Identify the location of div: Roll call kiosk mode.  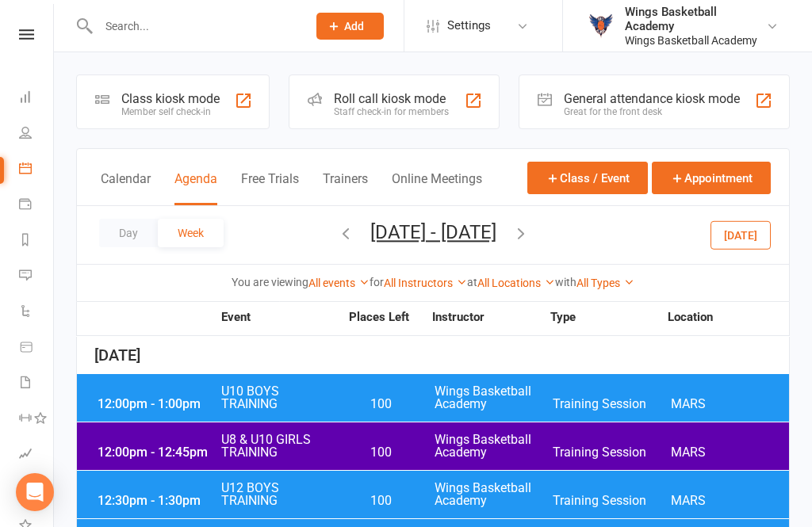
(391, 98).